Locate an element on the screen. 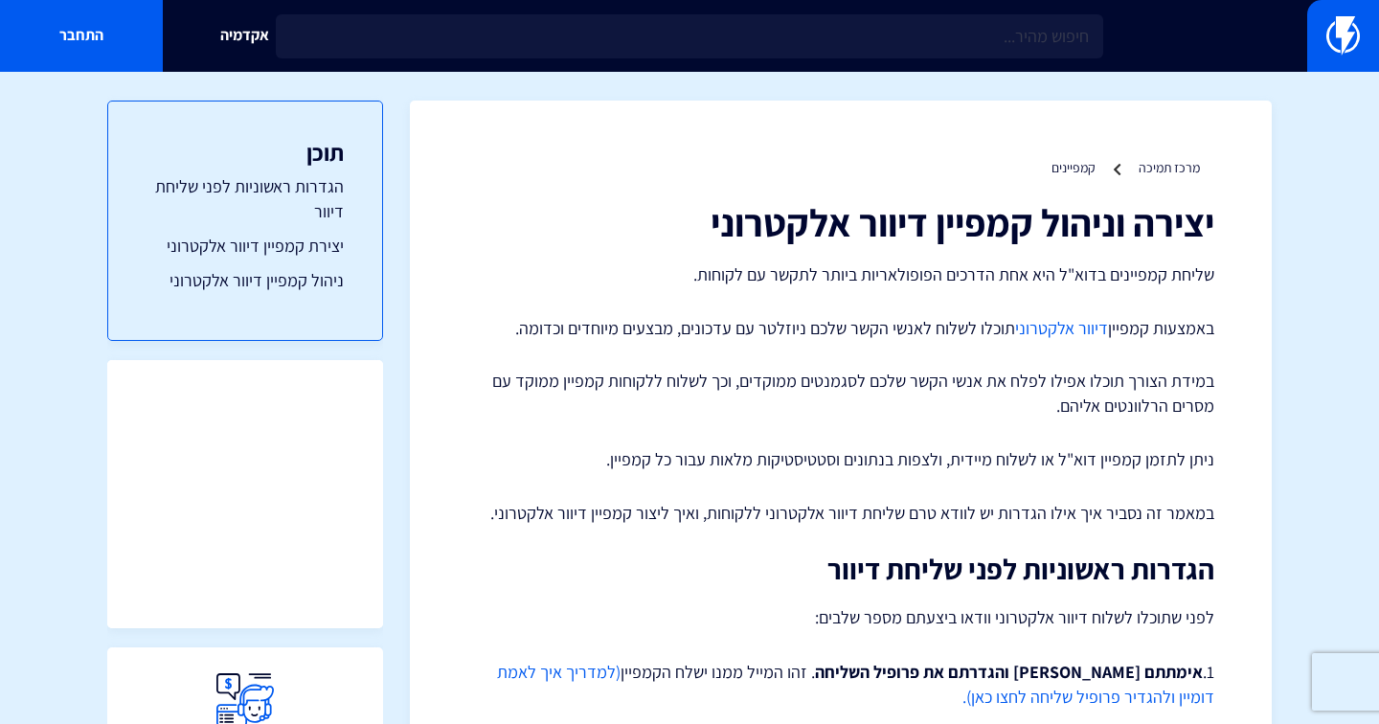 Image resolution: width=1379 pixels, height=724 pixels. p: ניתן לתזמן קמפיין דוא"ל או לשלוח מיידית, ולצפות בנתונים וסטטיסטיקות מלאות עבור כל קמפיין. is located at coordinates (841, 460).